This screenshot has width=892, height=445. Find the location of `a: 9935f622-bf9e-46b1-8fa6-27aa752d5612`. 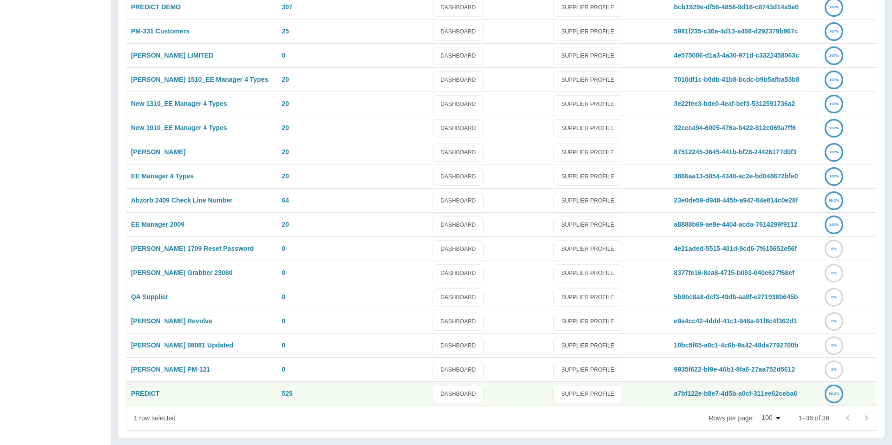

a: 9935f622-bf9e-46b1-8fa6-27aa752d5612 is located at coordinates (735, 370).